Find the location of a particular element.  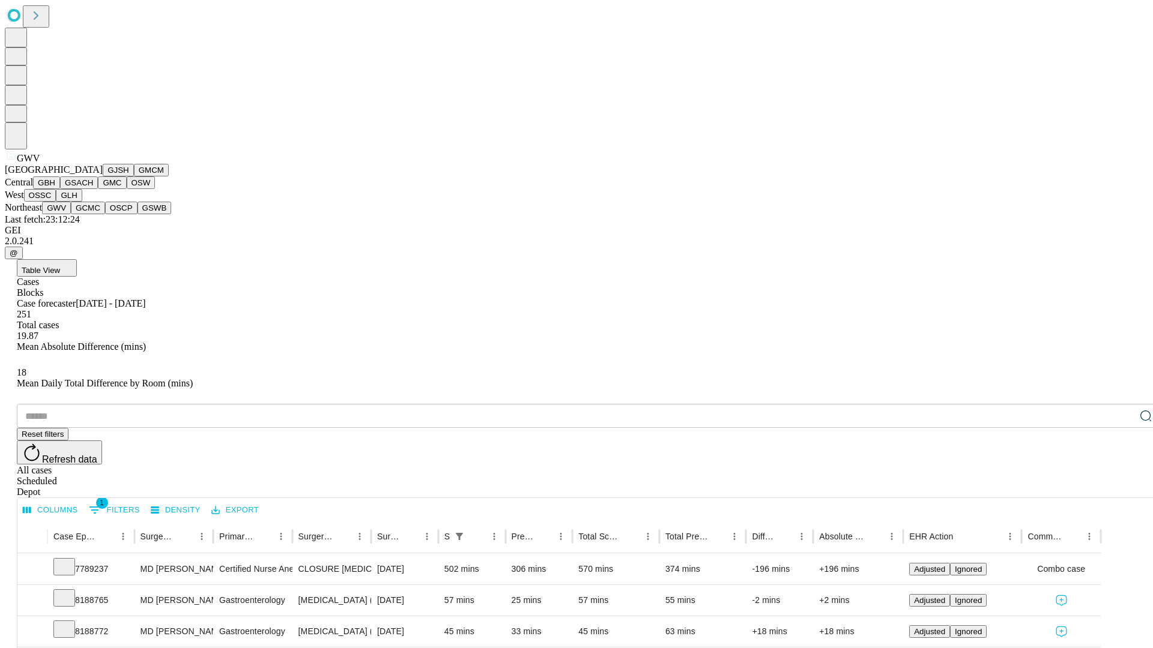

span: Mean Absolute Difference (mins) is located at coordinates (81, 346).